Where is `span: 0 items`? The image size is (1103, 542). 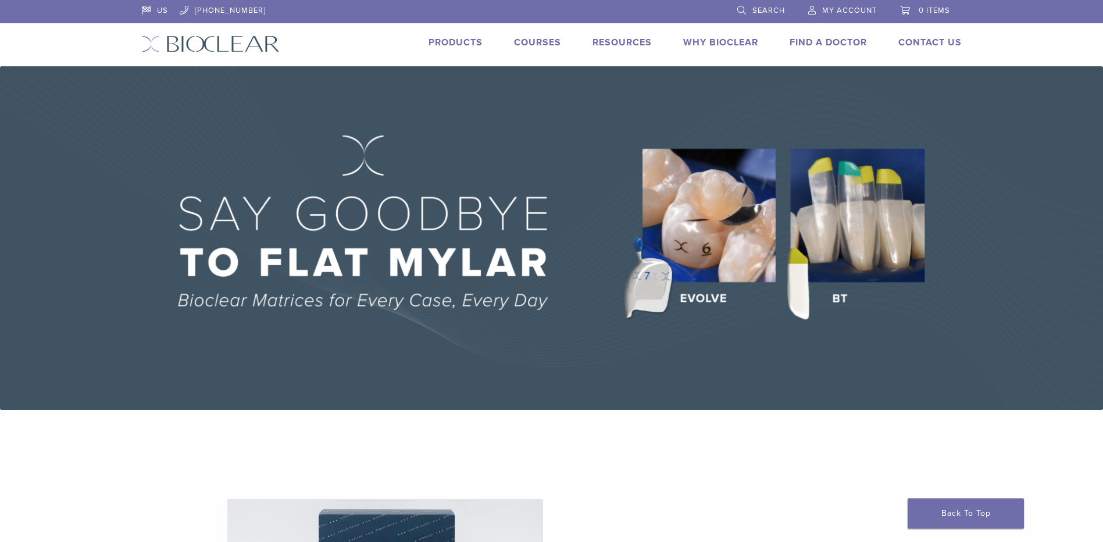 span: 0 items is located at coordinates (934, 10).